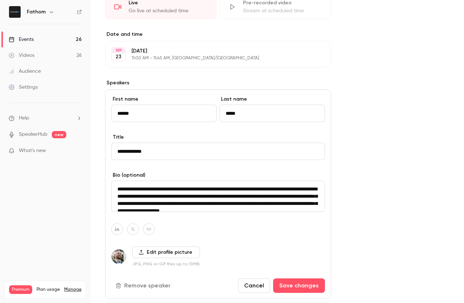 Image resolution: width=464 pixels, height=303 pixels. What do you see at coordinates (299, 286) in the screenshot?
I see `button: Save changes` at bounding box center [299, 286].